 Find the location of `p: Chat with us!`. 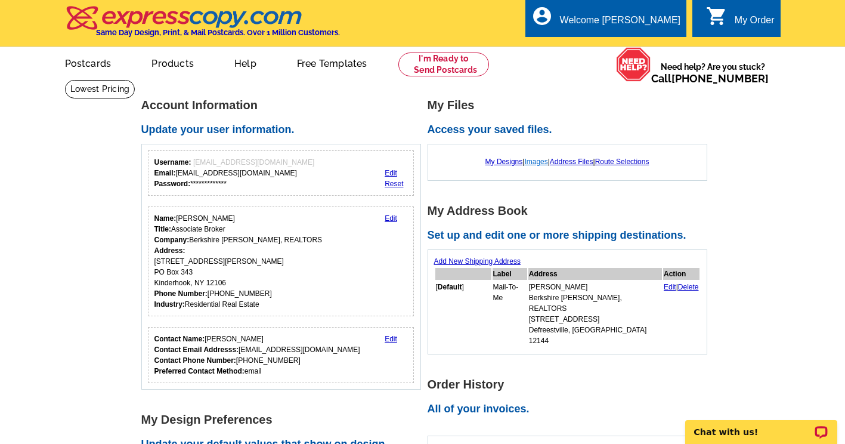

p: Chat with us! is located at coordinates (76, 26).